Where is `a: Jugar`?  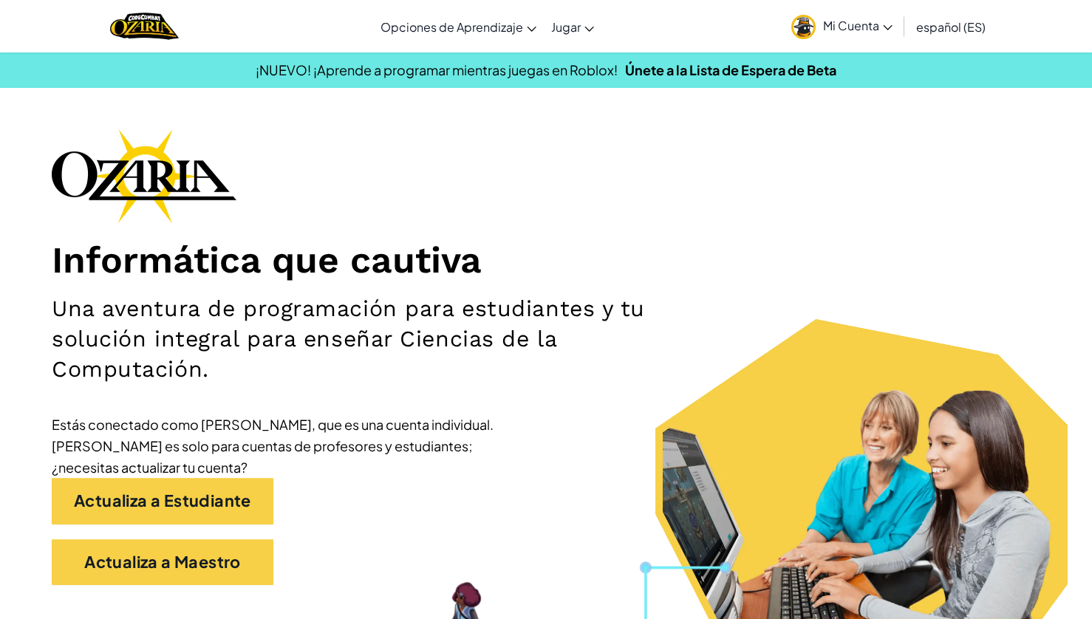
a: Jugar is located at coordinates (573, 27).